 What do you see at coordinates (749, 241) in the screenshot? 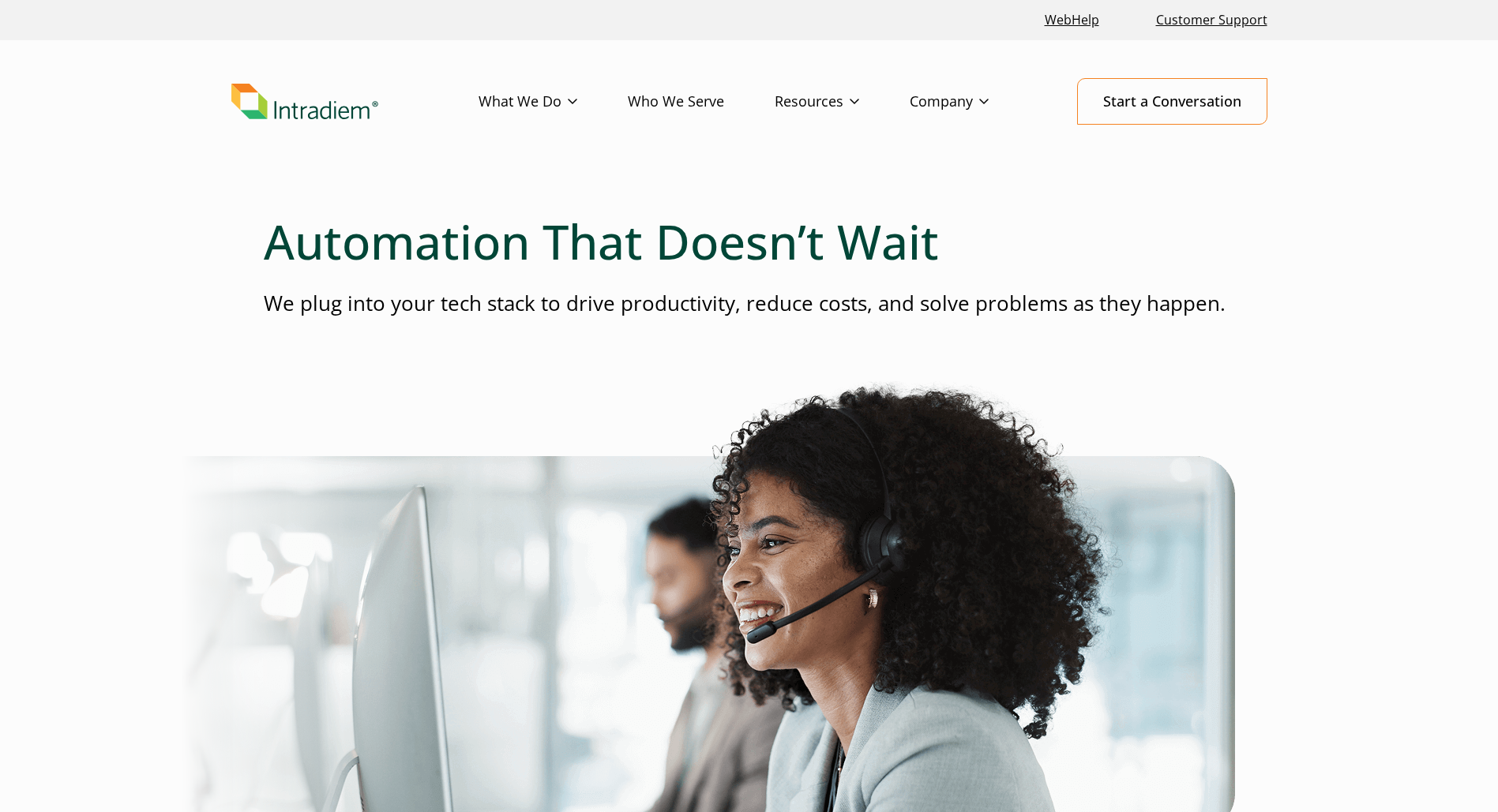
I see `h1: Automation That Doesn’t Wait` at bounding box center [749, 241].